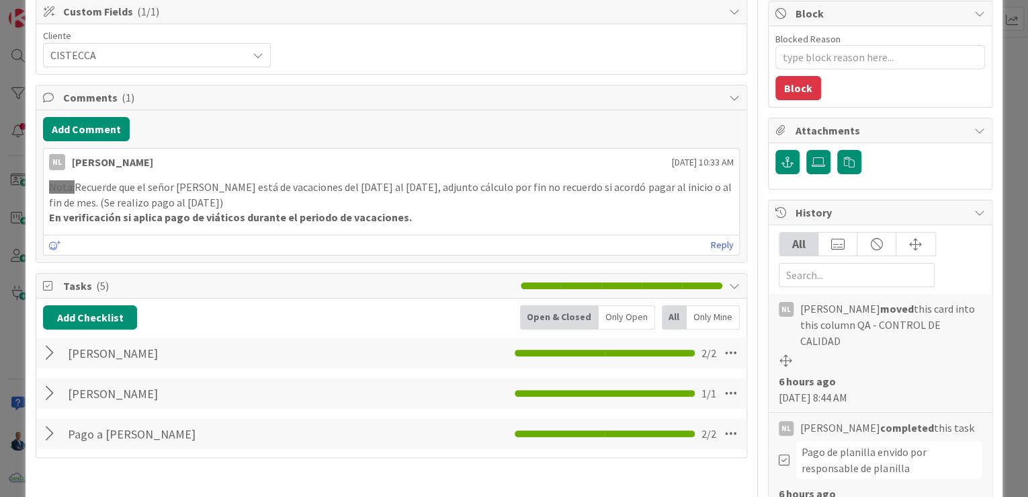 The width and height of the screenshot is (1028, 497). What do you see at coordinates (881, 130) in the screenshot?
I see `span: Attachments` at bounding box center [881, 130].